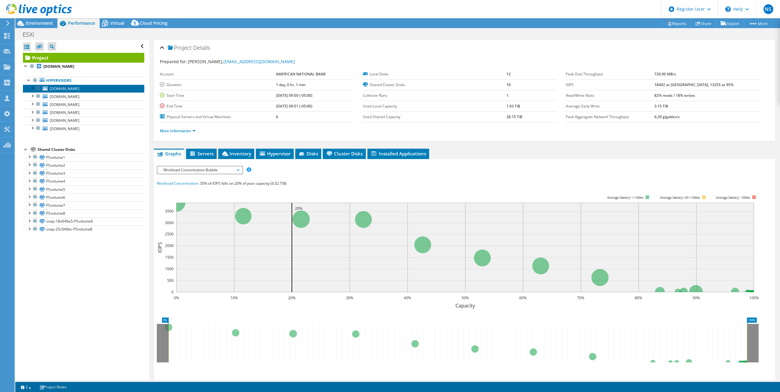 This screenshot has height=392, width=780. I want to click on a: PSvolume6, so click(83, 197).